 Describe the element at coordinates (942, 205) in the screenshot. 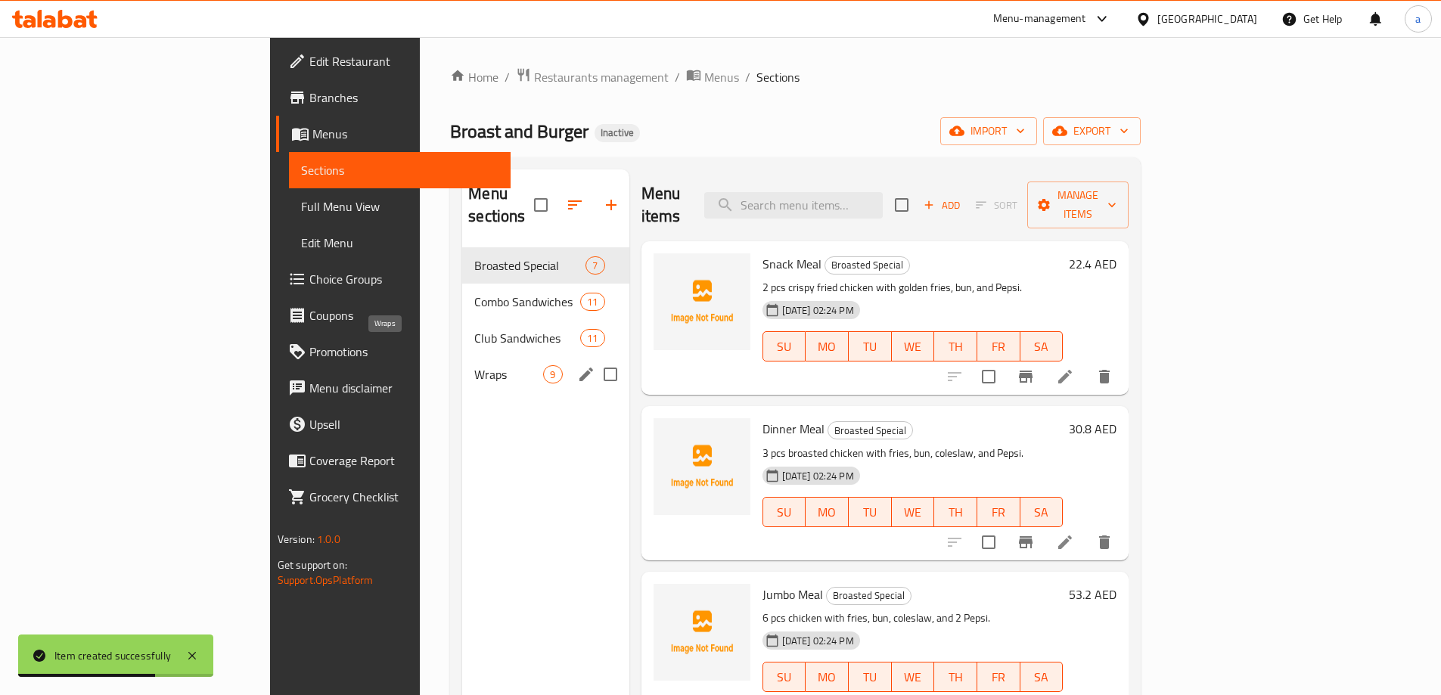

I see `span: Add` at that location.